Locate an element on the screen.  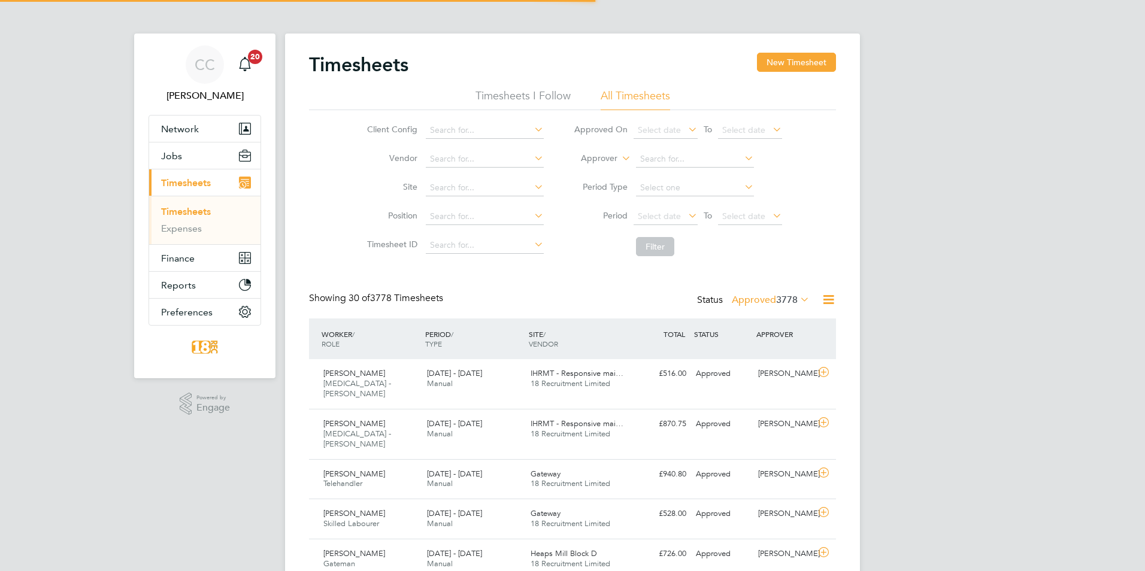
nav: Main navigation is located at coordinates (205, 206).